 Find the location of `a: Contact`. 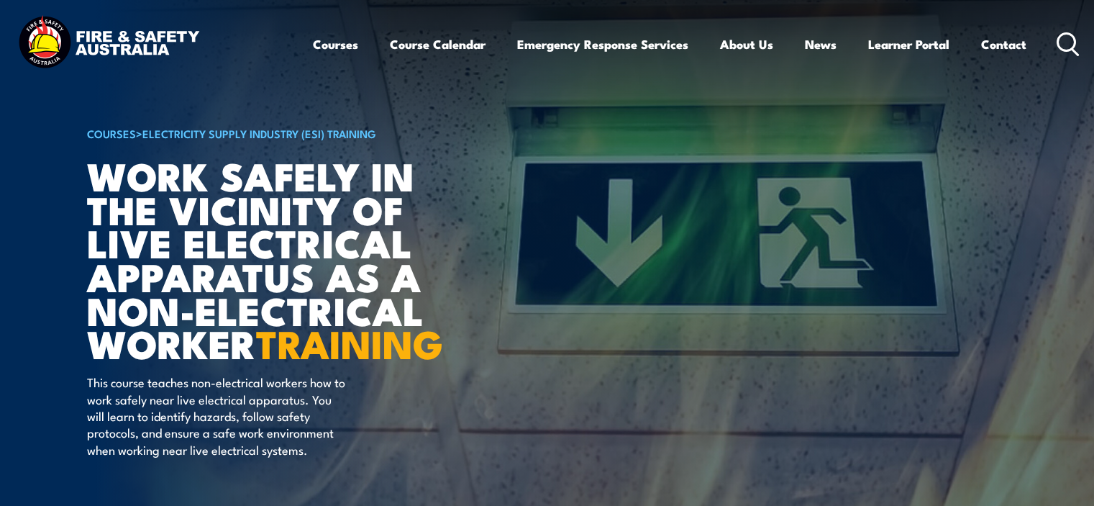

a: Contact is located at coordinates (1003, 44).